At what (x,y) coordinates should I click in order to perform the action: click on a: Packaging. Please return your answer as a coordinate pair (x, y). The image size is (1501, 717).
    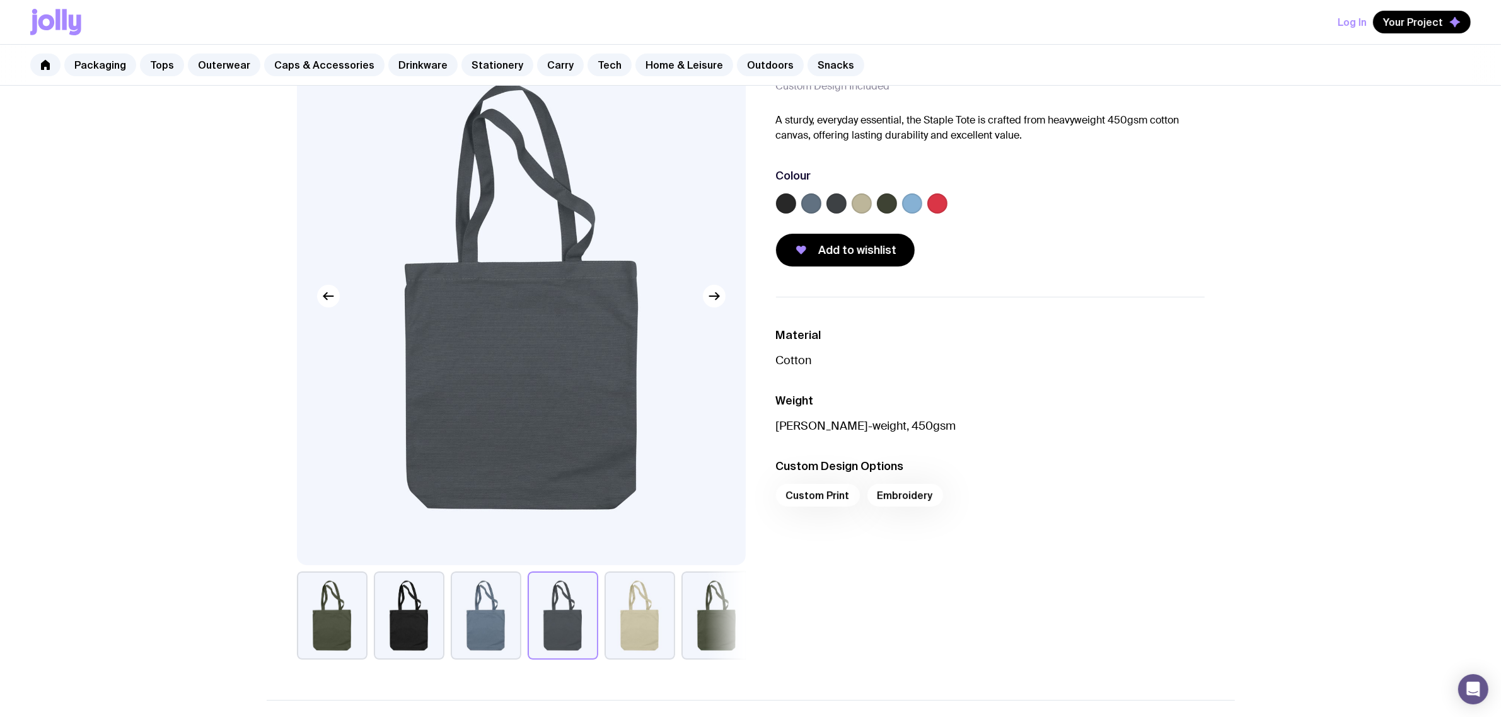
    Looking at the image, I should click on (100, 65).